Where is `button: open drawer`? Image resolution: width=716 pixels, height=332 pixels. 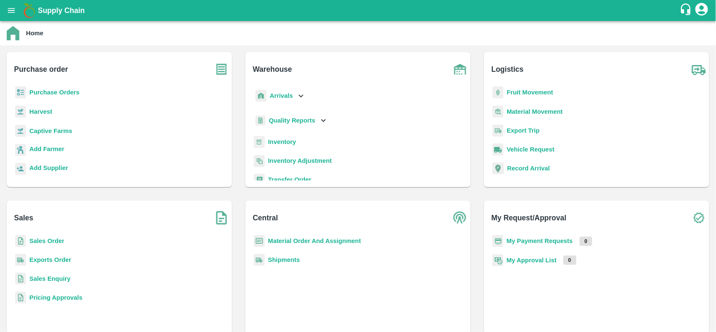
button: open drawer is located at coordinates (11, 10).